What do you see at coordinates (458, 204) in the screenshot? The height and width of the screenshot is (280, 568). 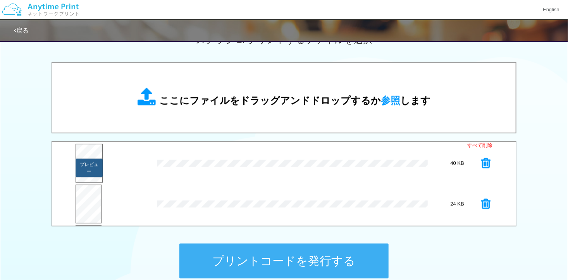 I see `div: 24 KB` at bounding box center [458, 204].